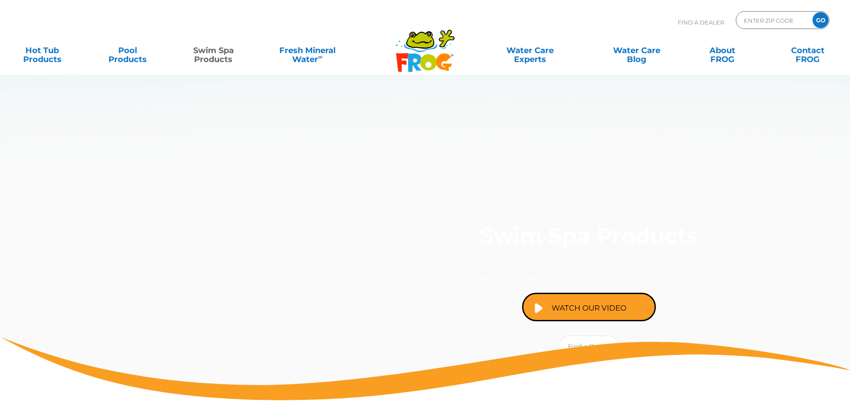  Describe the element at coordinates (701, 22) in the screenshot. I see `p: Find A Dealer` at that location.